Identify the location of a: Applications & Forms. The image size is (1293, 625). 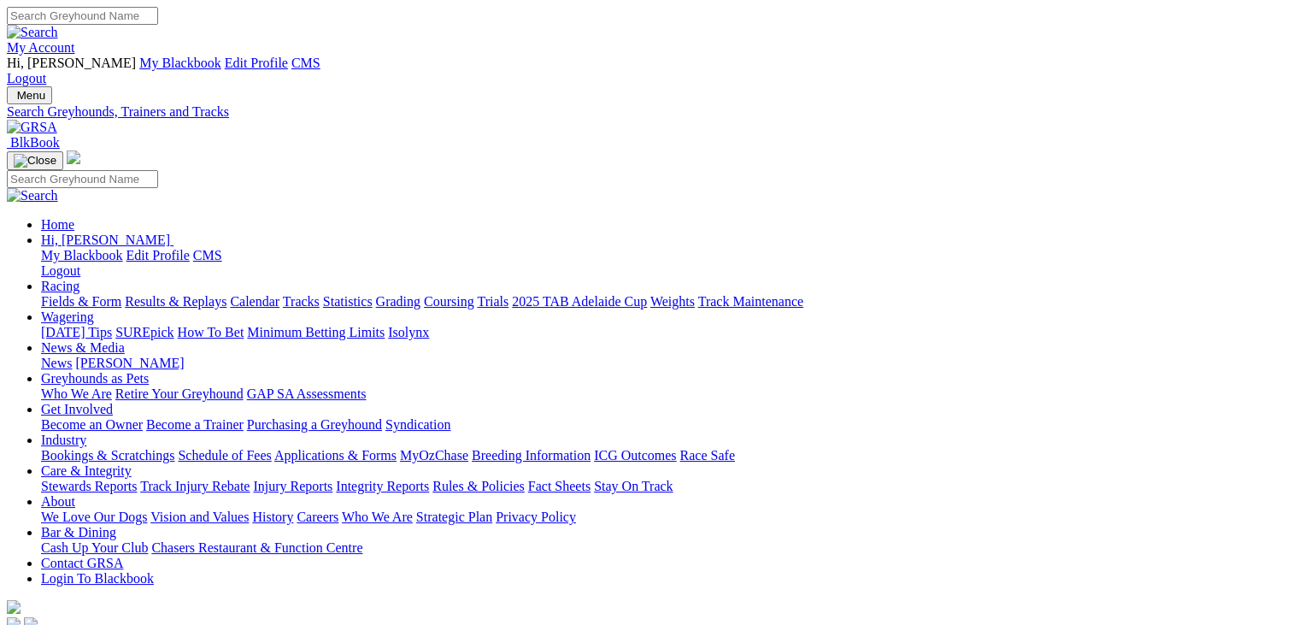
(335, 455).